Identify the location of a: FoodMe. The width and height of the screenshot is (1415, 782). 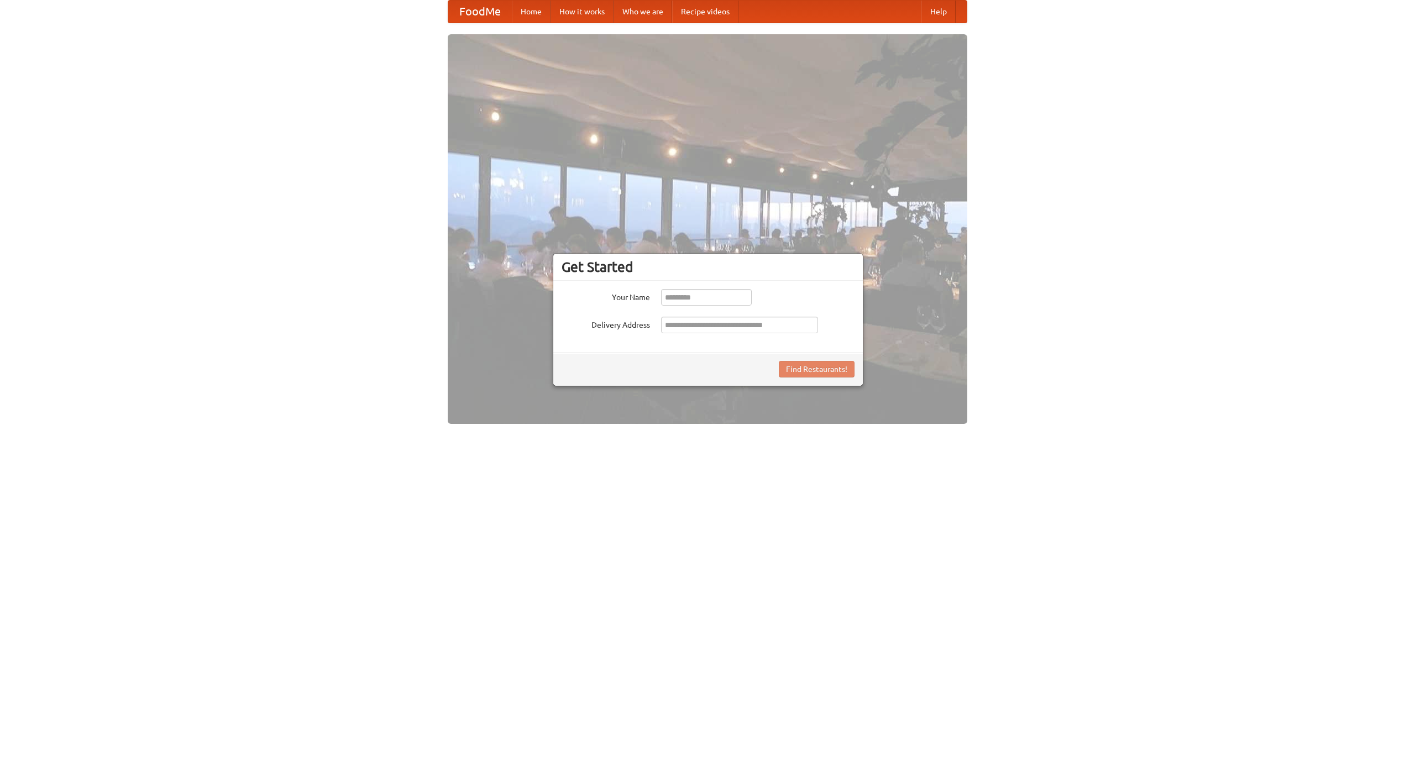
(480, 12).